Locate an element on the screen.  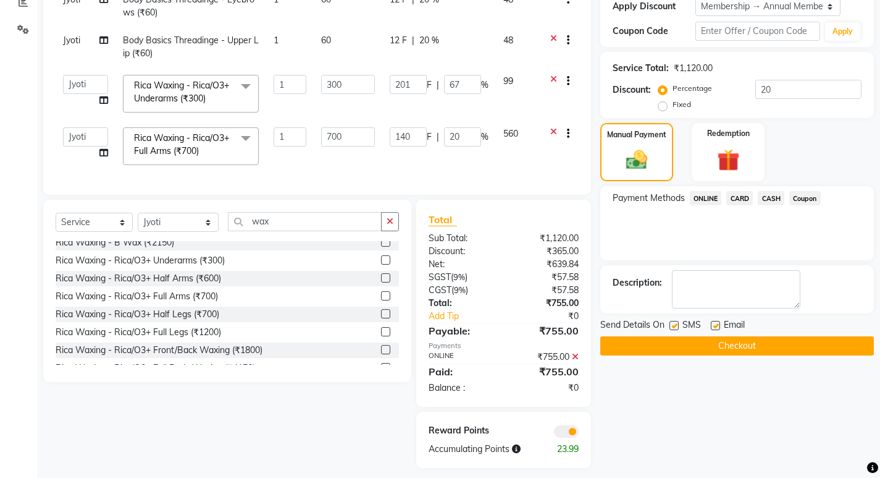
span: CGST is located at coordinates (440, 290).